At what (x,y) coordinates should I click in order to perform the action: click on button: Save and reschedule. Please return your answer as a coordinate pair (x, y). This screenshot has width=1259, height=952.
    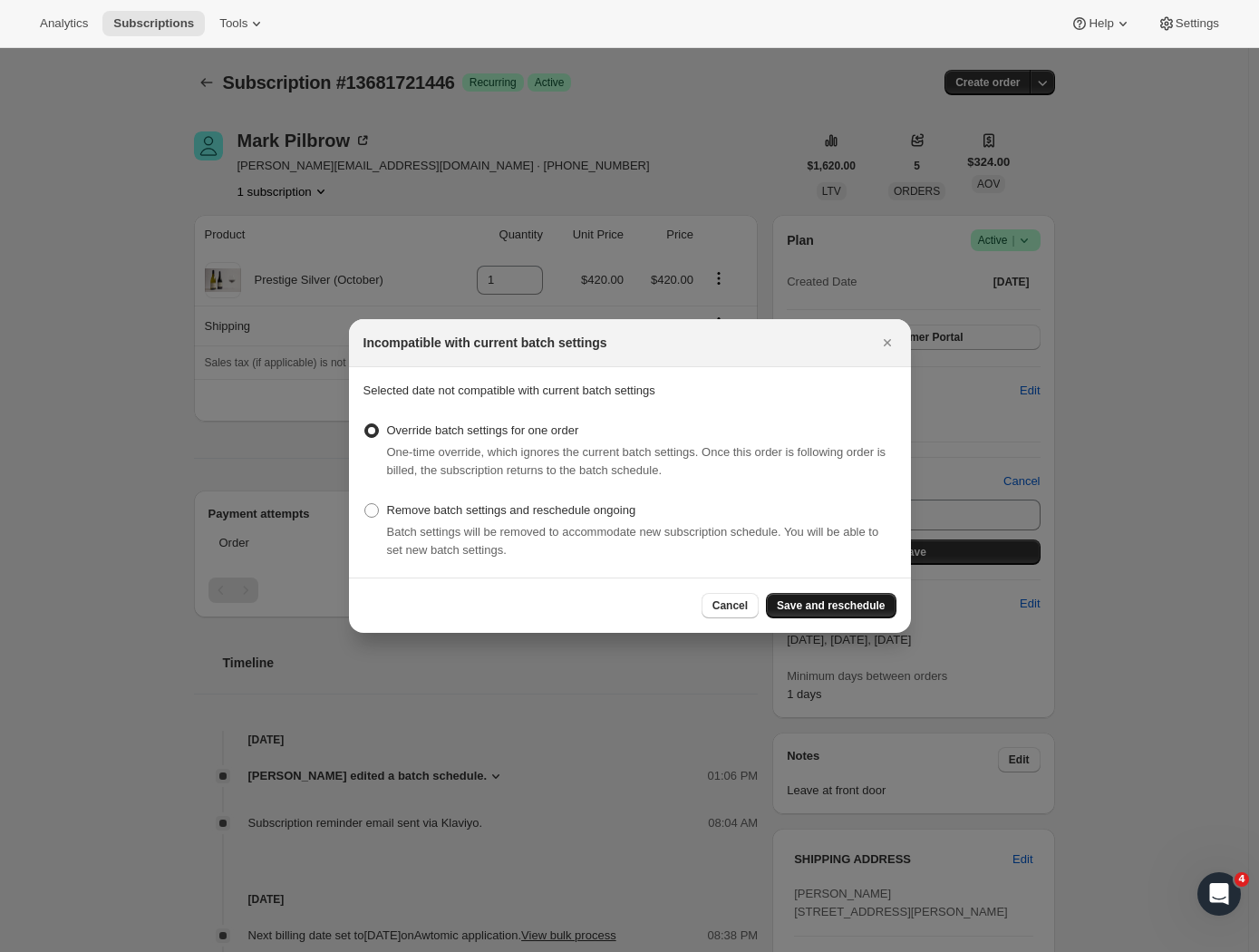
    Looking at the image, I should click on (831, 605).